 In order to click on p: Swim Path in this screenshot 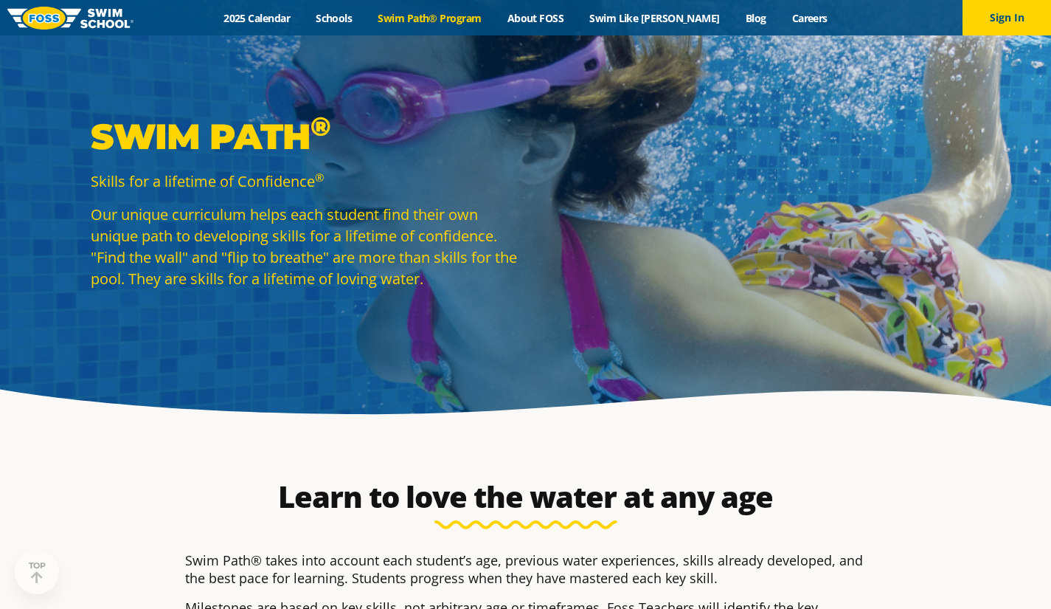, I will do `click(305, 136)`.